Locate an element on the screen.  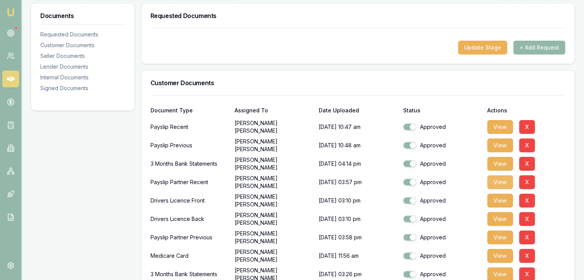
h3: Requested Documents is located at coordinates (358, 16).